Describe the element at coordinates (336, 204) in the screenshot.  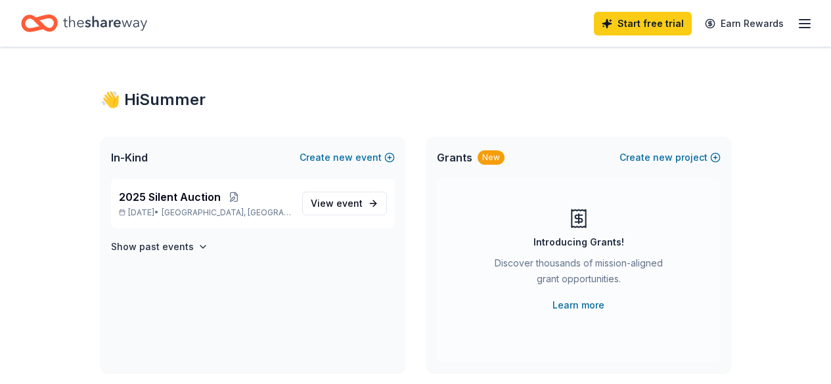
I see `span: View` at that location.